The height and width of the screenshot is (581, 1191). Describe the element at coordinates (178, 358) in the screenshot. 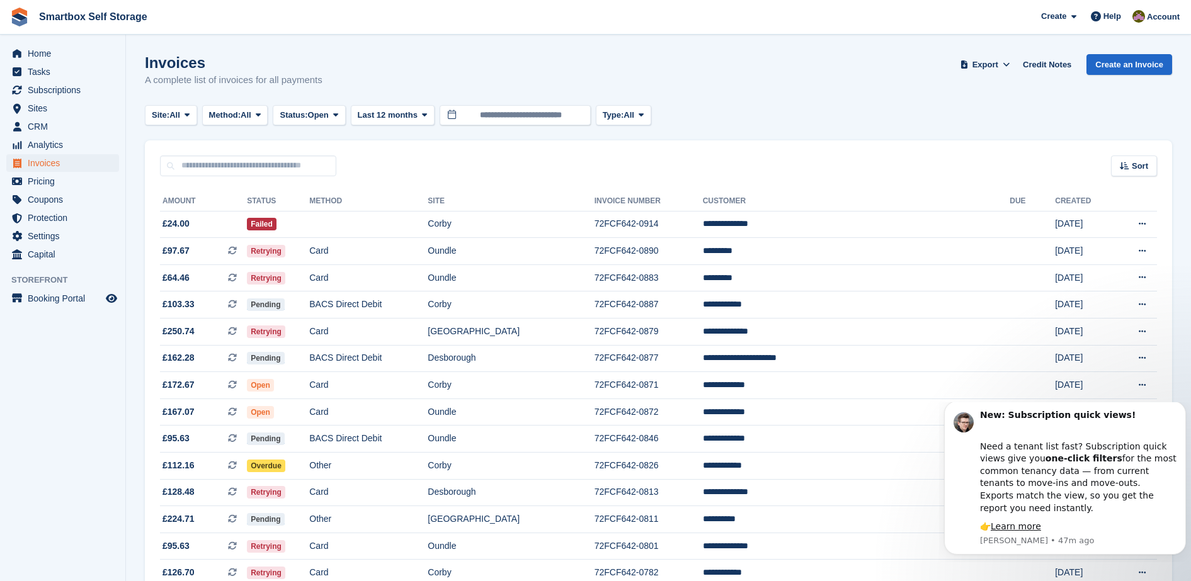

I see `span: £162.28` at that location.